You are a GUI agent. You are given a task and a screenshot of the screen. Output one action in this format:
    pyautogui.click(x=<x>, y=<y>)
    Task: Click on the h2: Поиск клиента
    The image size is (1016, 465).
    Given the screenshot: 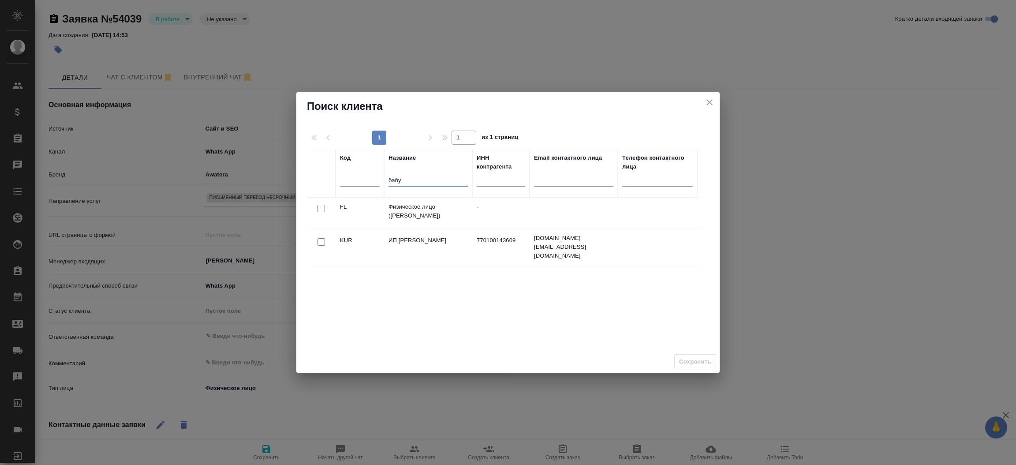 What is the action you would take?
    pyautogui.click(x=508, y=106)
    